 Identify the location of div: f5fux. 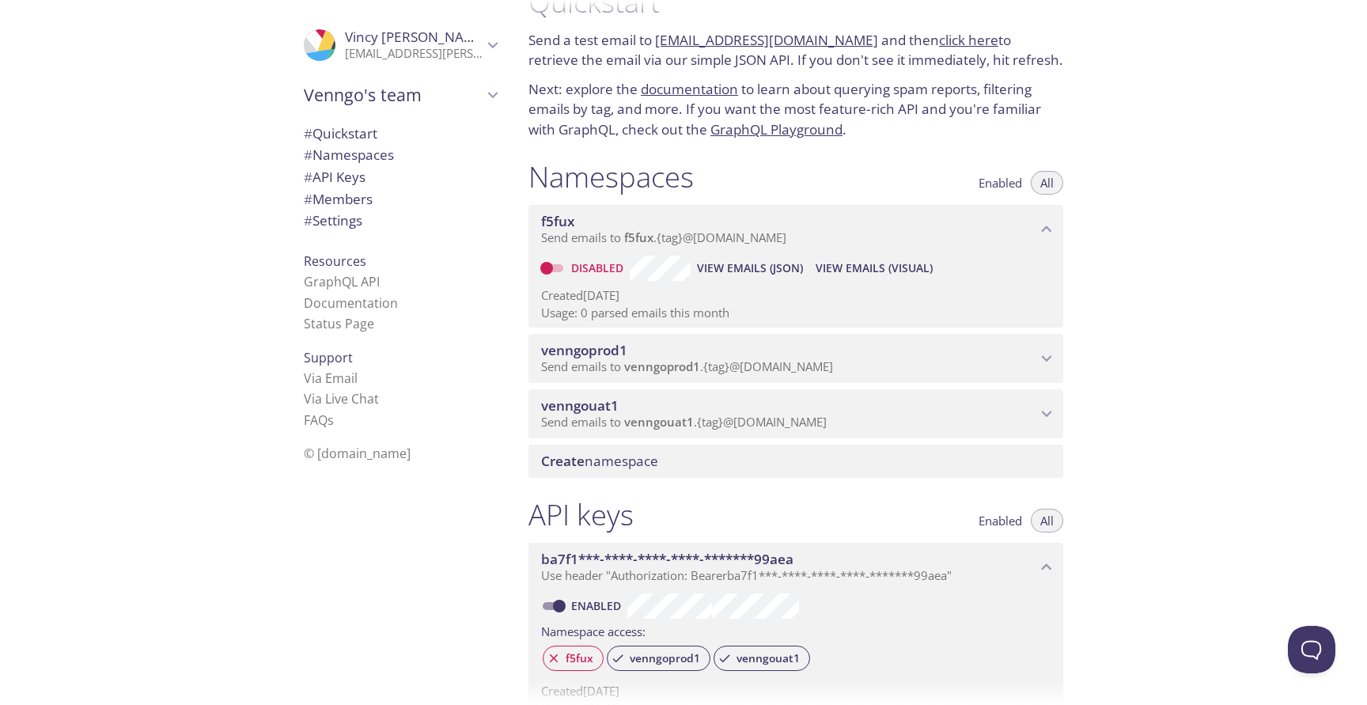
(573, 658).